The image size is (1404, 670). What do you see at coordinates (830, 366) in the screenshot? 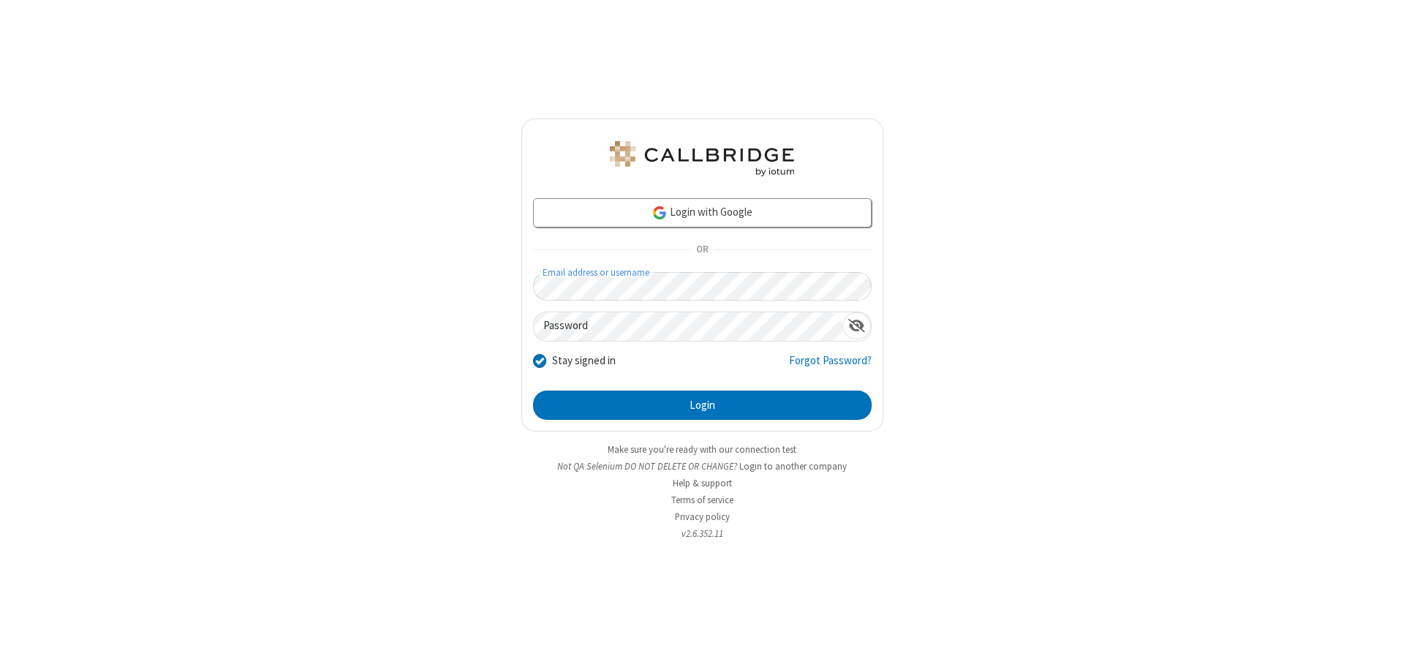
I see `a: Forgot Password?` at bounding box center [830, 366].